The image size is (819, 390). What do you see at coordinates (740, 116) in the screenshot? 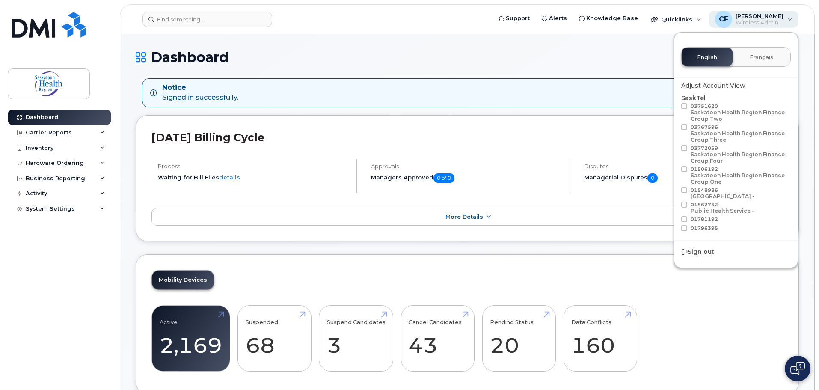
I see `div: Saskatoon Health Region Finance Group Two` at bounding box center [740, 116].